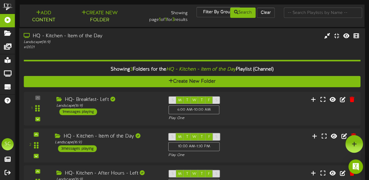 The width and height of the screenshot is (369, 180). I want to click on div: 1 messages playing, so click(78, 112).